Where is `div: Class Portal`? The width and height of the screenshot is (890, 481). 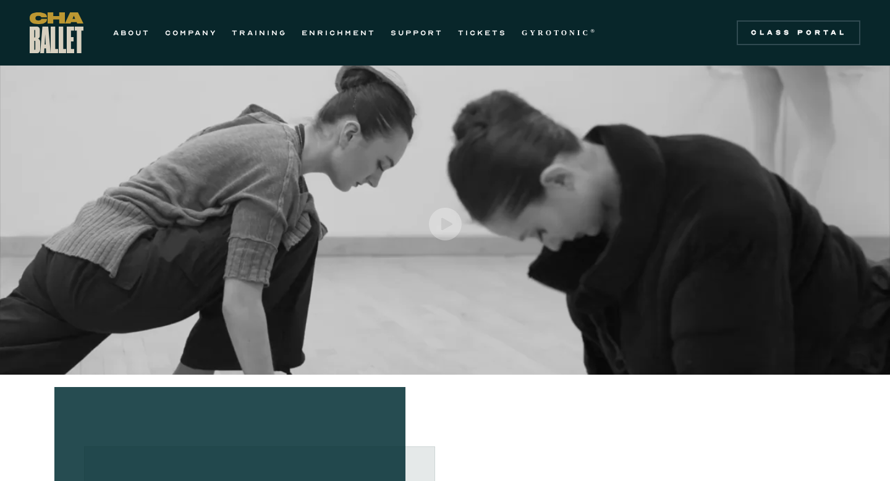 div: Class Portal is located at coordinates (799, 33).